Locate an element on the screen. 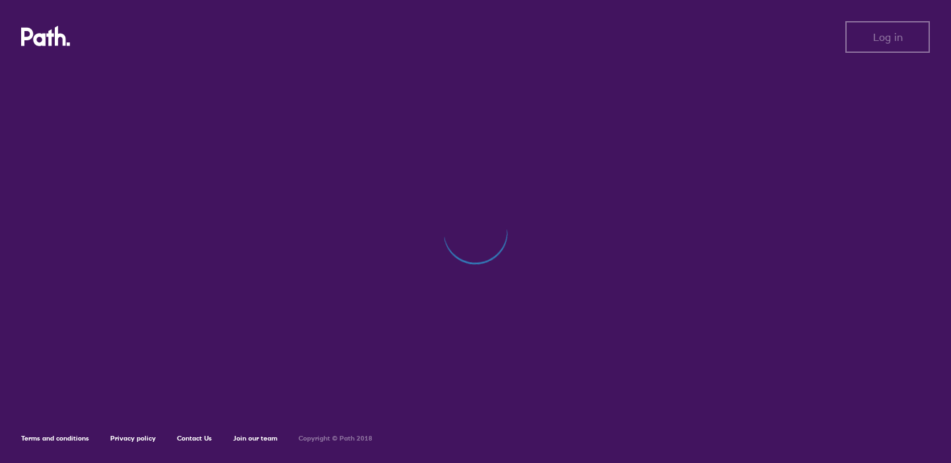  span: Log in is located at coordinates (887, 37).